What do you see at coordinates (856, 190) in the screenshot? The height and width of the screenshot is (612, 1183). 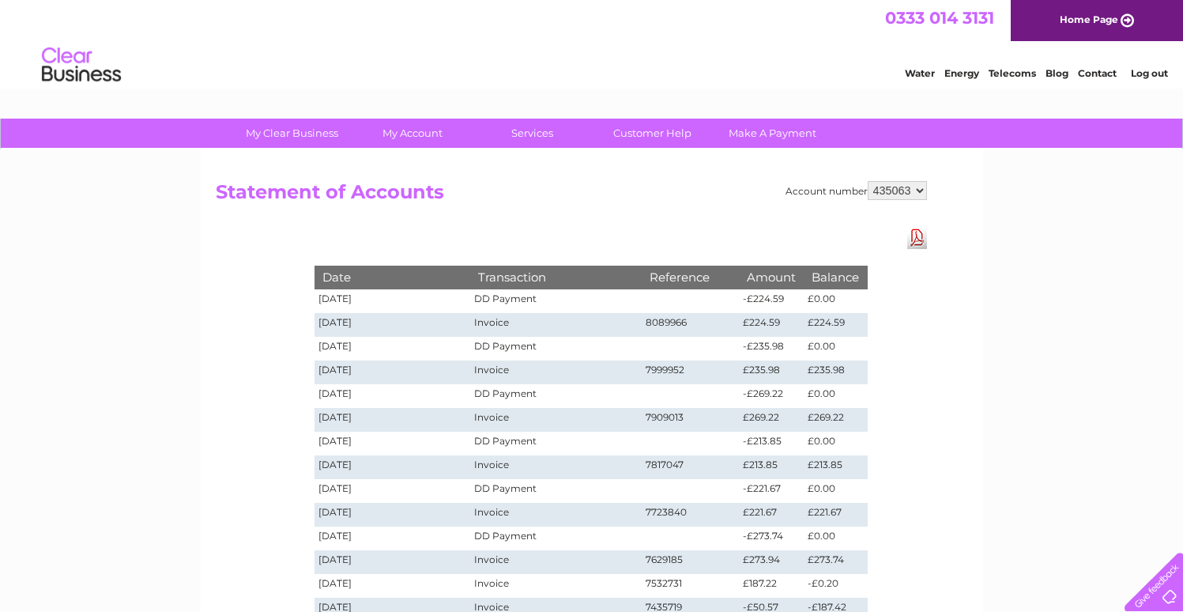 I see `div: Account number` at bounding box center [856, 190].